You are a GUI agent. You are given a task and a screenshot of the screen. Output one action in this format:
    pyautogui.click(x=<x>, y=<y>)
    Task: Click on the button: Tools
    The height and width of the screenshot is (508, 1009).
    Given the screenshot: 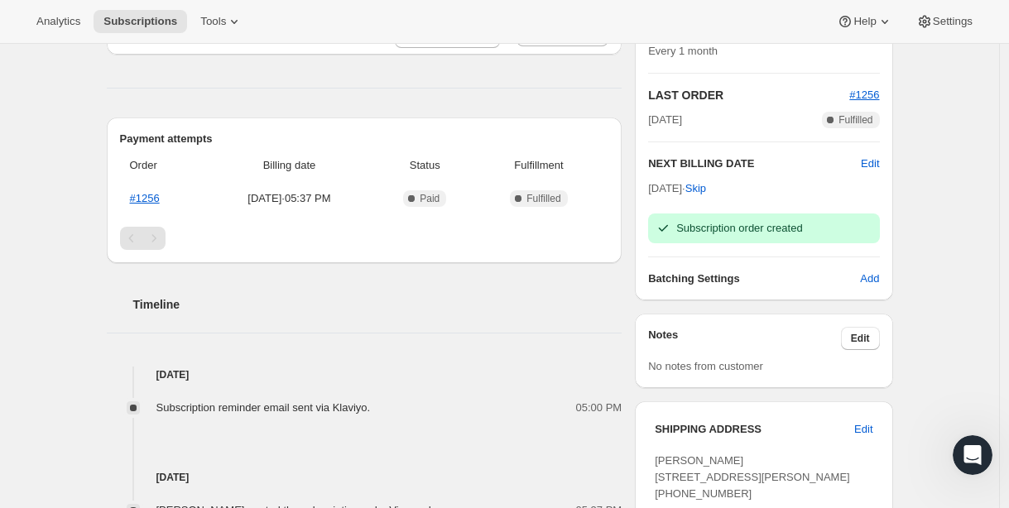 What is the action you would take?
    pyautogui.click(x=221, y=22)
    